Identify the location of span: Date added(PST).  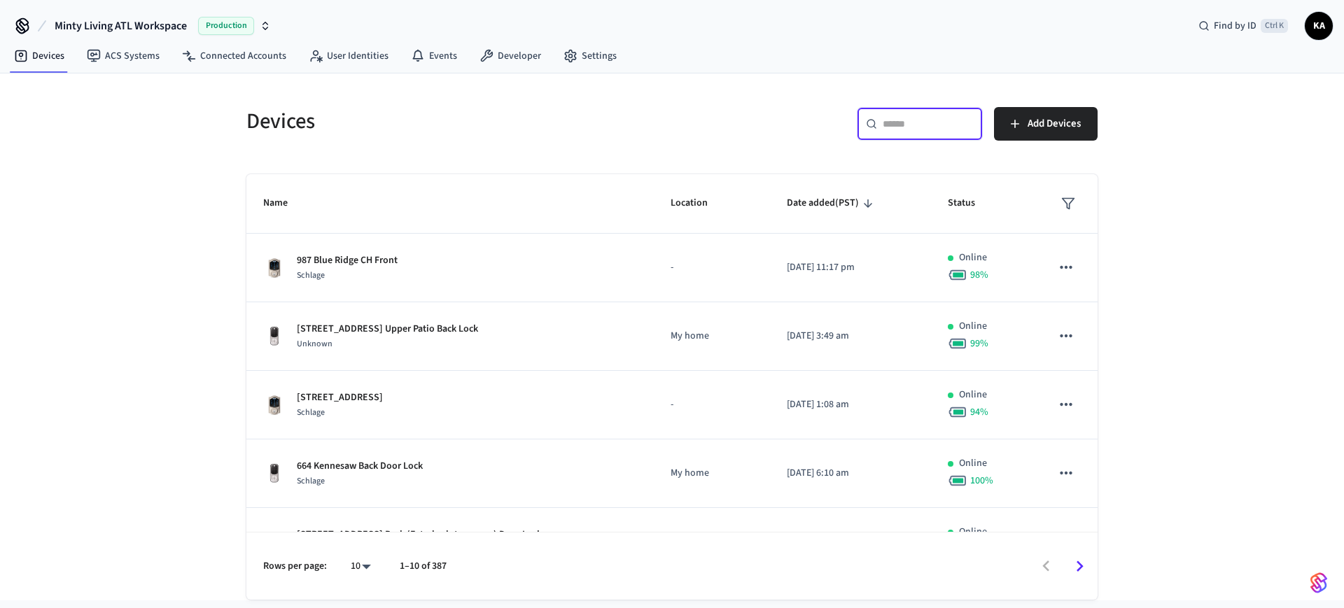
(831, 203).